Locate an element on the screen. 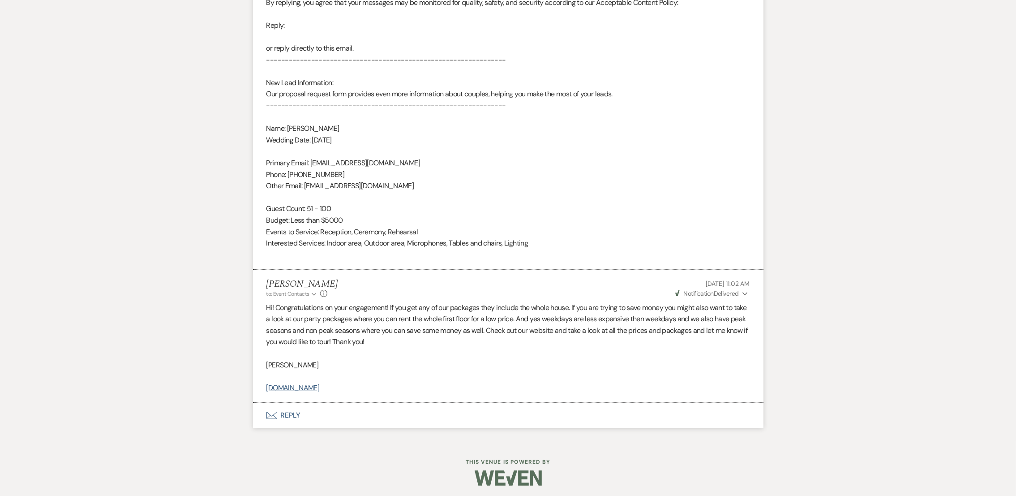 The height and width of the screenshot is (496, 1016). p: Hi! Congratulations on your engagement! If you get any of our packages they include the whole hou... is located at coordinates (508, 325).